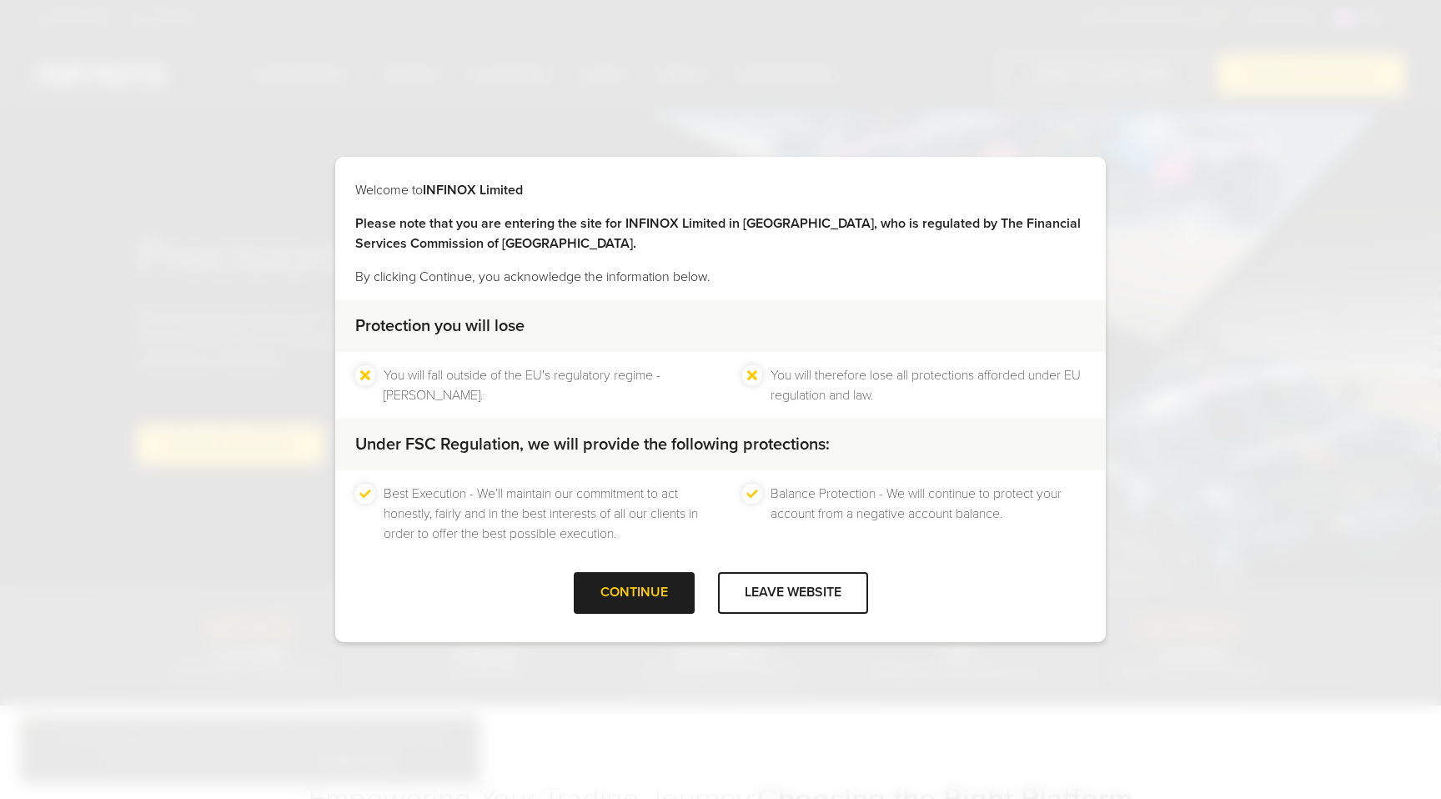  What do you see at coordinates (928, 385) in the screenshot?
I see `li: You will therefore lose all protections afforded under EU regulation and law.` at bounding box center [928, 385].